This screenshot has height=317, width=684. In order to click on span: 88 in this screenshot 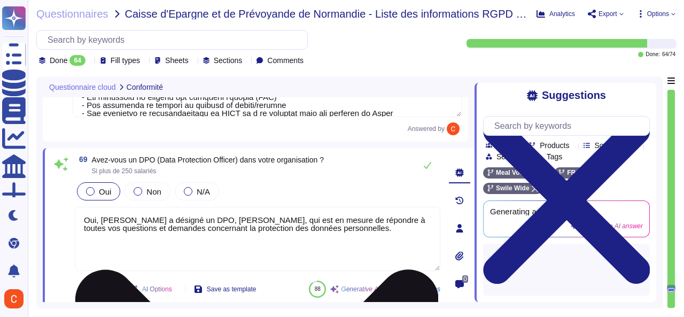, I will do `click(318, 289)`.